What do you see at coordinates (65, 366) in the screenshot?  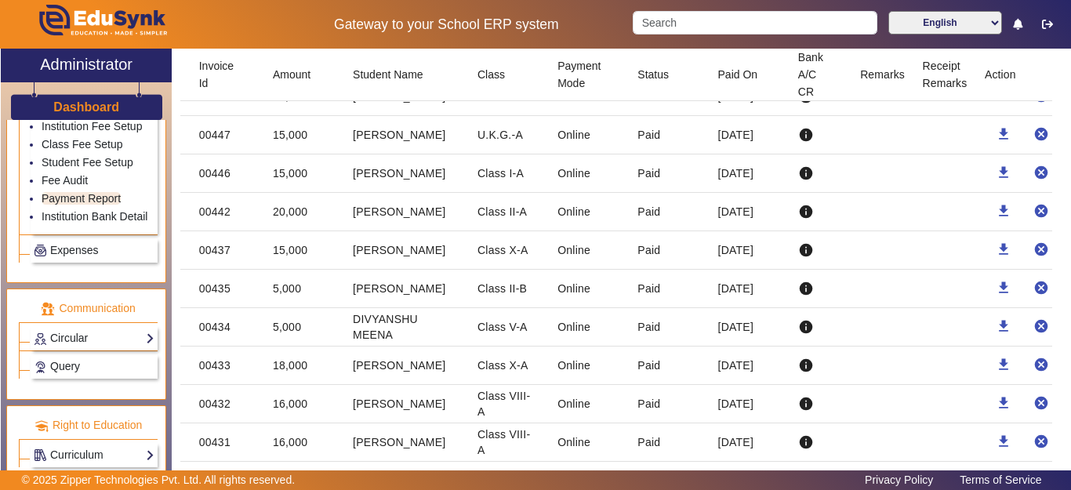 I see `span: Query` at bounding box center [65, 366].